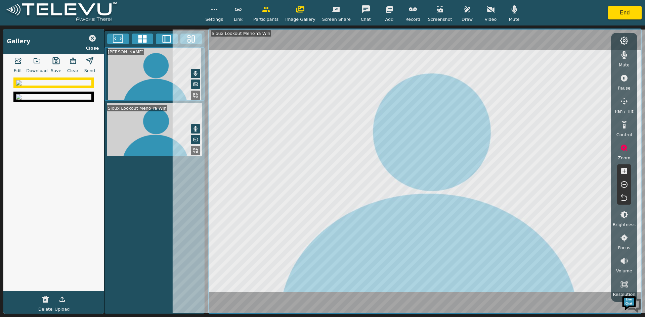 The width and height of the screenshot is (645, 317). I want to click on div: Chat with us now, so click(74, 40).